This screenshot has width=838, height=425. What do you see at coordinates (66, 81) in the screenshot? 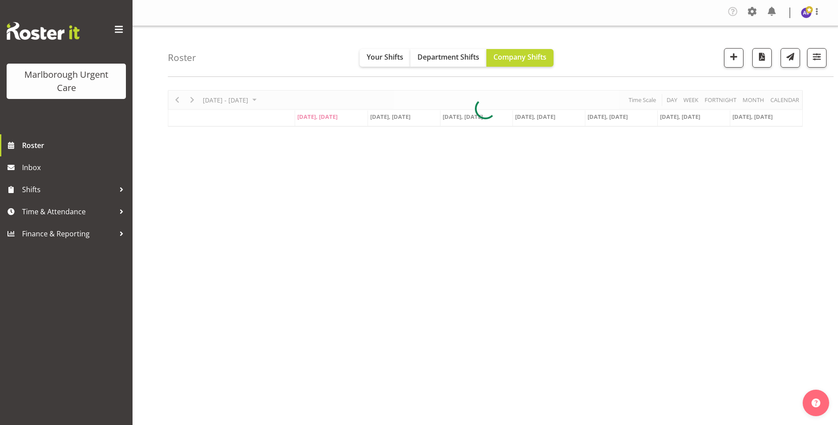
I see `div: Marlborough Urgent Care` at bounding box center [66, 81].